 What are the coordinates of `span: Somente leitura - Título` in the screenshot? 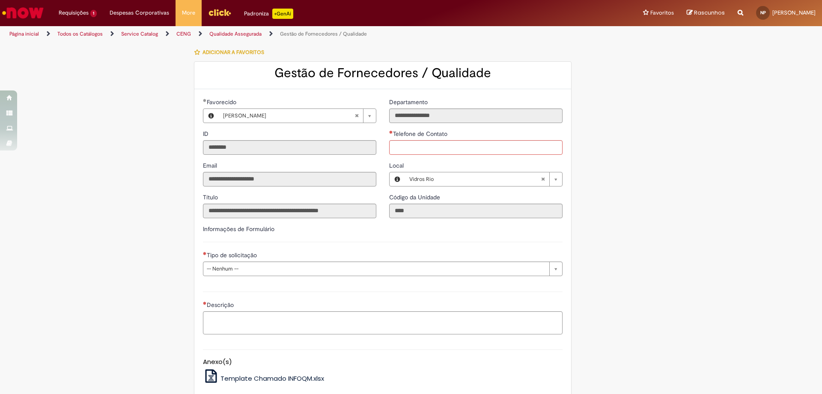 It's located at (211, 197).